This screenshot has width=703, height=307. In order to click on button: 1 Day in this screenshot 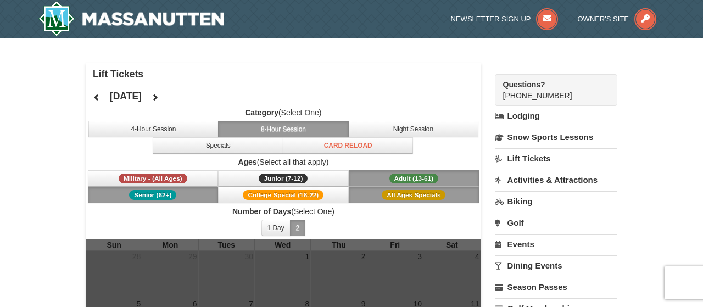, I will do `click(276, 228)`.